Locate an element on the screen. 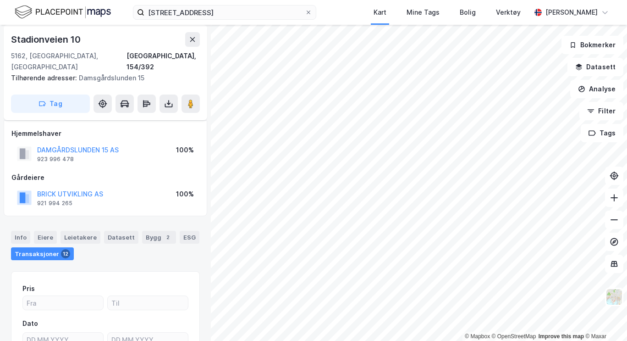  div: Kart is located at coordinates (380, 12).